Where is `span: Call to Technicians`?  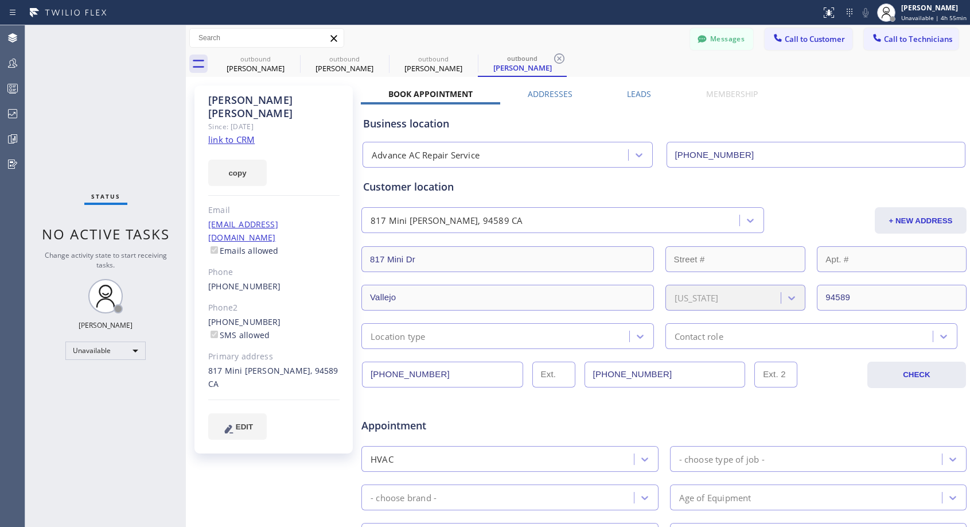
span: Call to Technicians is located at coordinates (918, 39).